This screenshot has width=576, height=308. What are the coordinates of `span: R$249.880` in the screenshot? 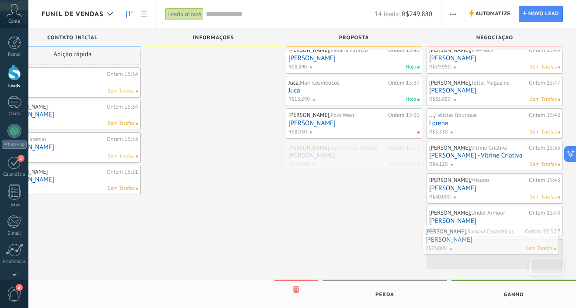 It's located at (417, 14).